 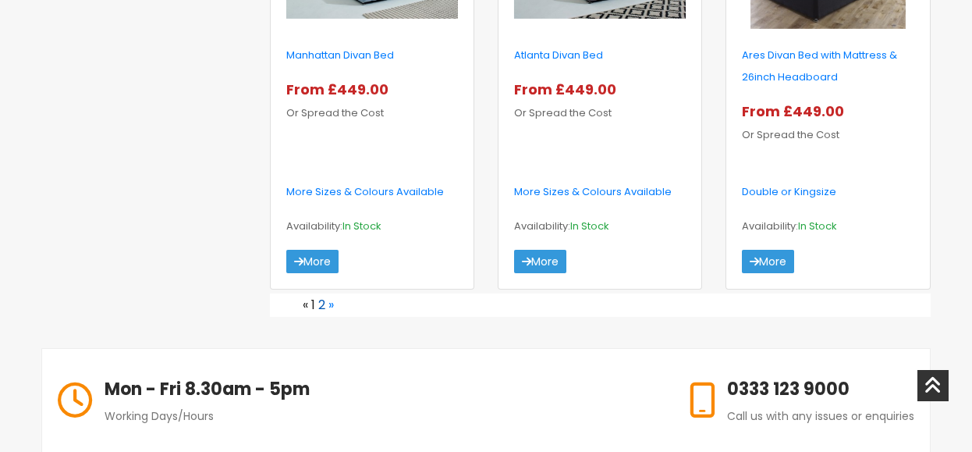 I want to click on a: Atlanta Divan Bed, so click(x=558, y=55).